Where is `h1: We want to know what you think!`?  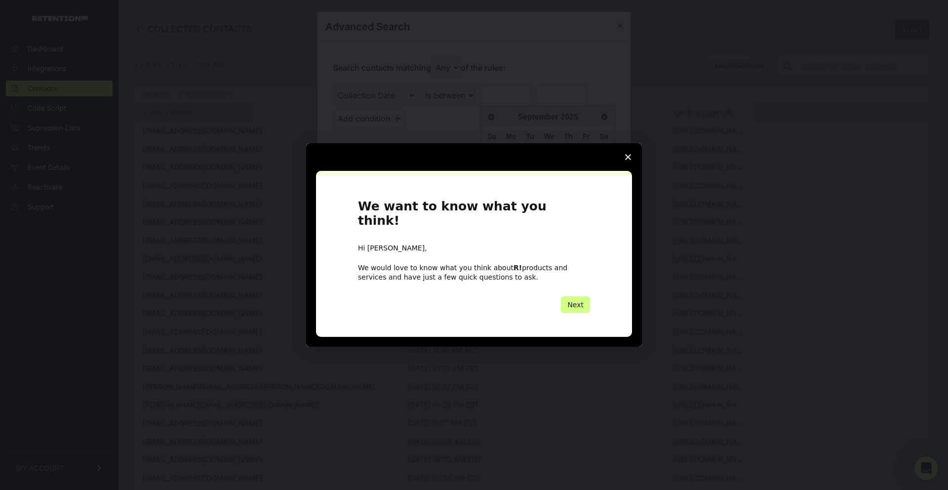
h1: We want to know what you think! is located at coordinates (474, 216).